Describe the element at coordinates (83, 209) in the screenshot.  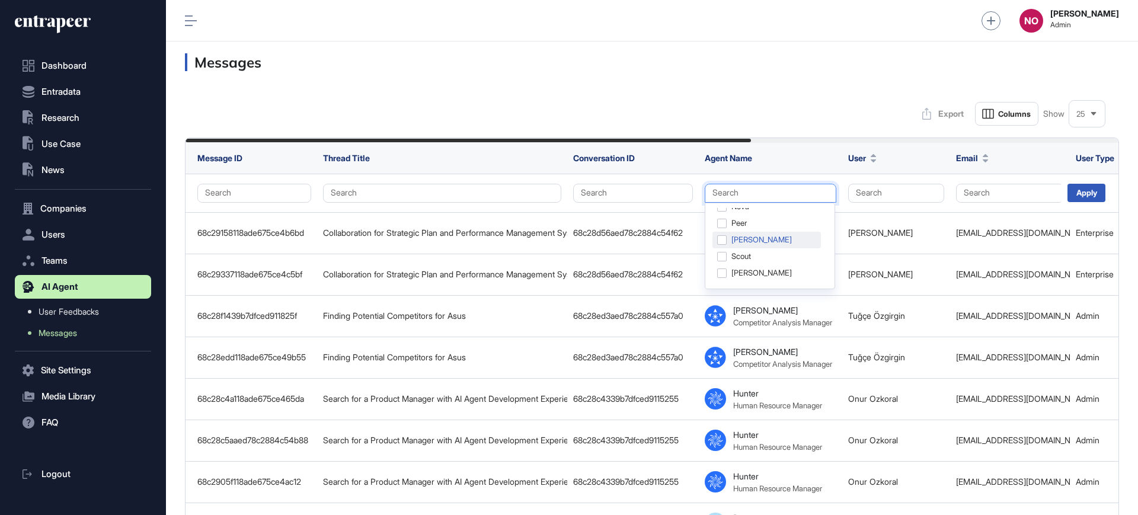
I see `button: Companies` at that location.